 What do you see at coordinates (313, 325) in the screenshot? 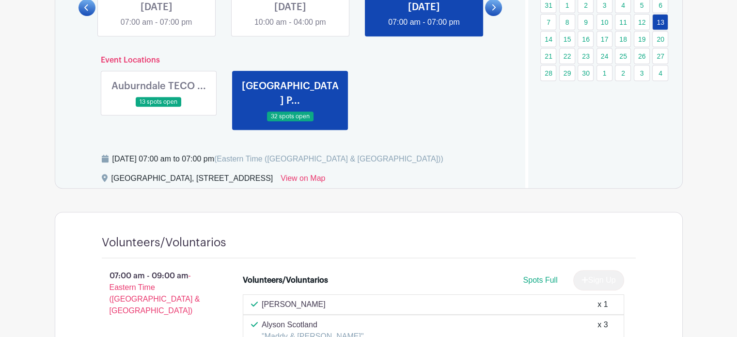
I see `p: Alyson Scotland` at bounding box center [313, 325].